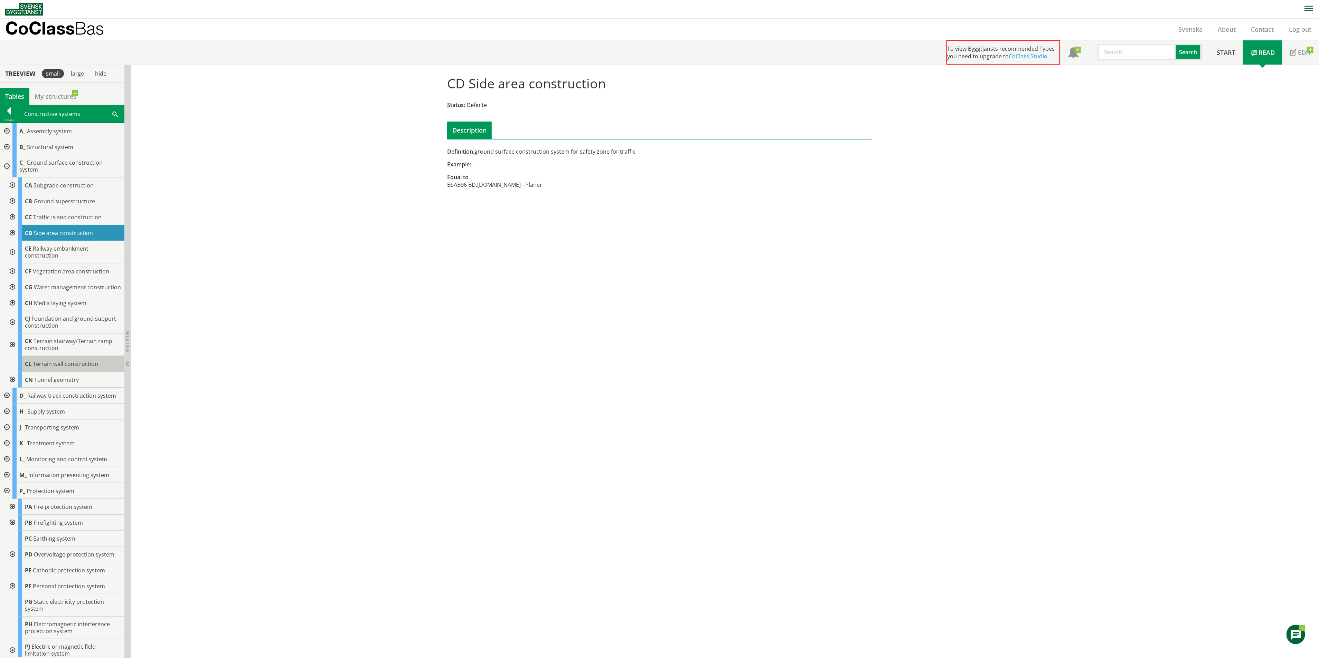 This screenshot has height=658, width=1319. Describe the element at coordinates (60, 650) in the screenshot. I see `span: Electric or magnetic field limitation system` at that location.